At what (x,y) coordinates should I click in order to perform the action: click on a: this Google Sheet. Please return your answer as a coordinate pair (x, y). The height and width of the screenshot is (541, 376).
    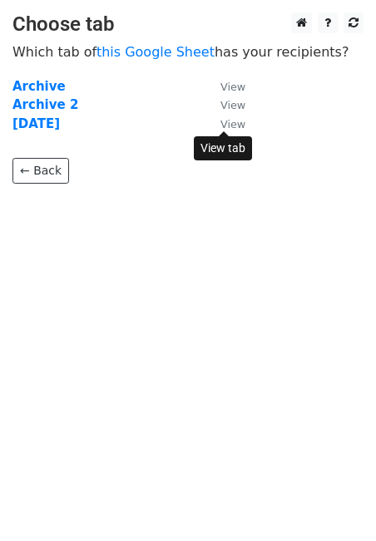
    Looking at the image, I should click on (155, 52).